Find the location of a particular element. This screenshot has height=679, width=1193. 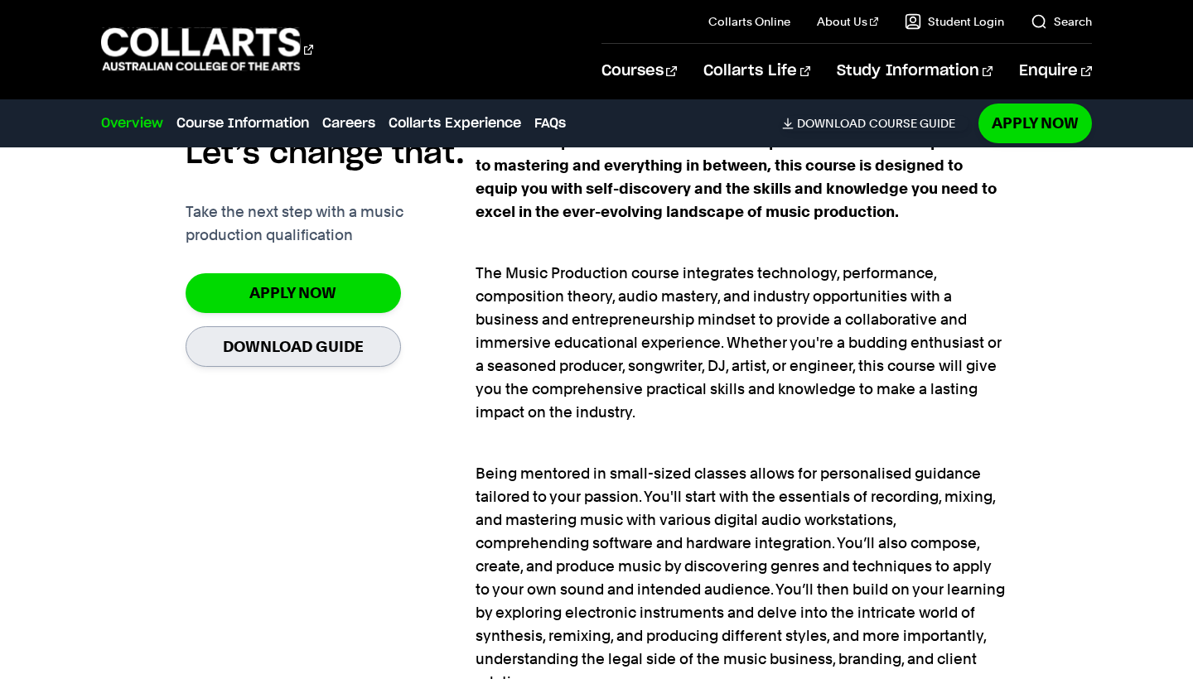

a: FAQs is located at coordinates (550, 123).